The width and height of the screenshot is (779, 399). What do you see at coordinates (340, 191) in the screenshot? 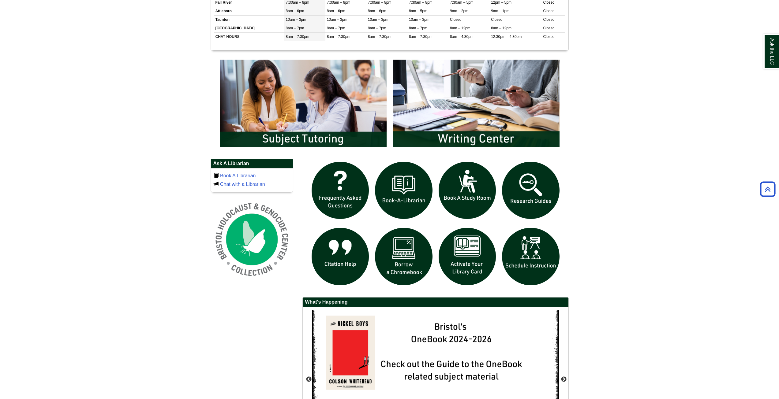
I see `img: frequently asked questions` at bounding box center [340, 191].